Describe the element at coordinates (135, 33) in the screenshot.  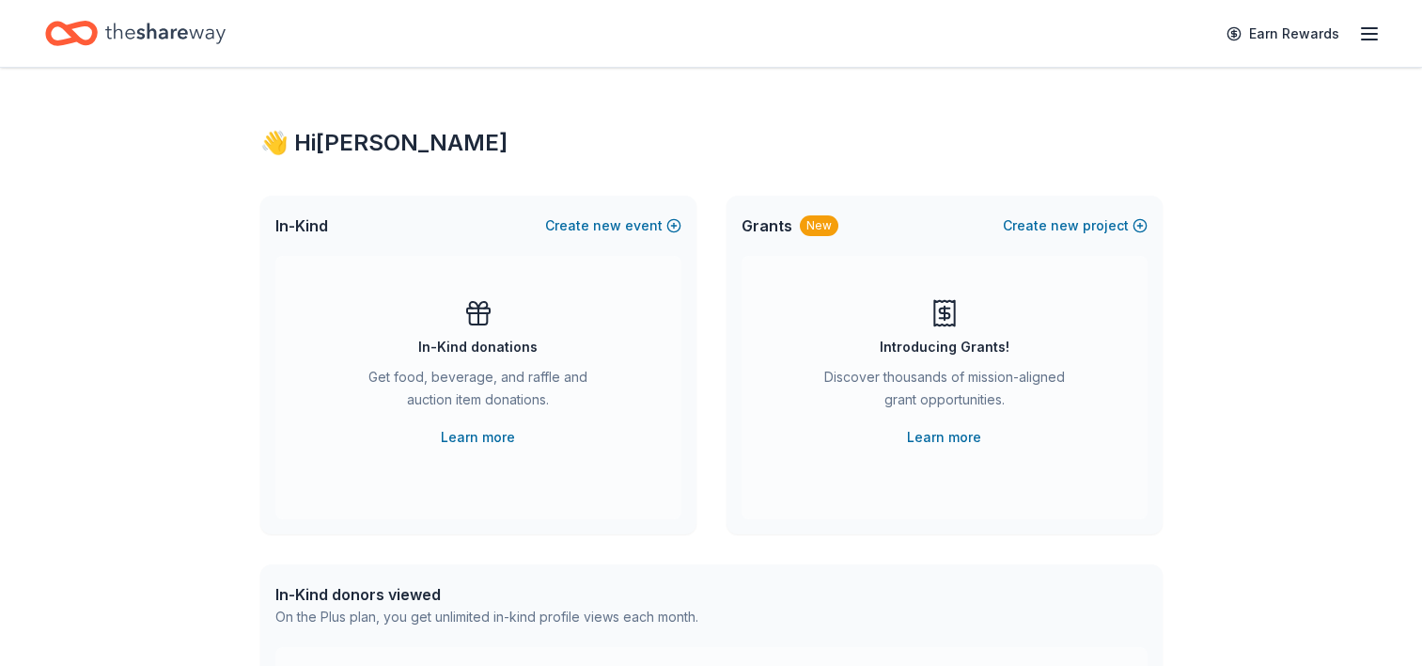
I see `a: Home` at that location.